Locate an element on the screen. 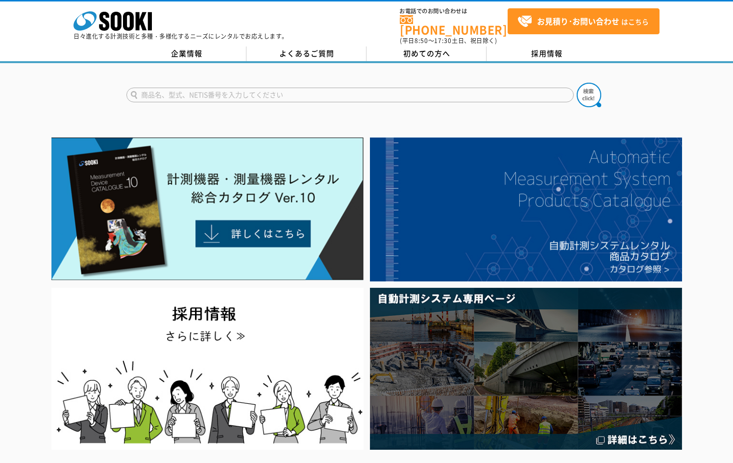 Image resolution: width=733 pixels, height=463 pixels. img: Catalog Ver10 is located at coordinates (207, 209).